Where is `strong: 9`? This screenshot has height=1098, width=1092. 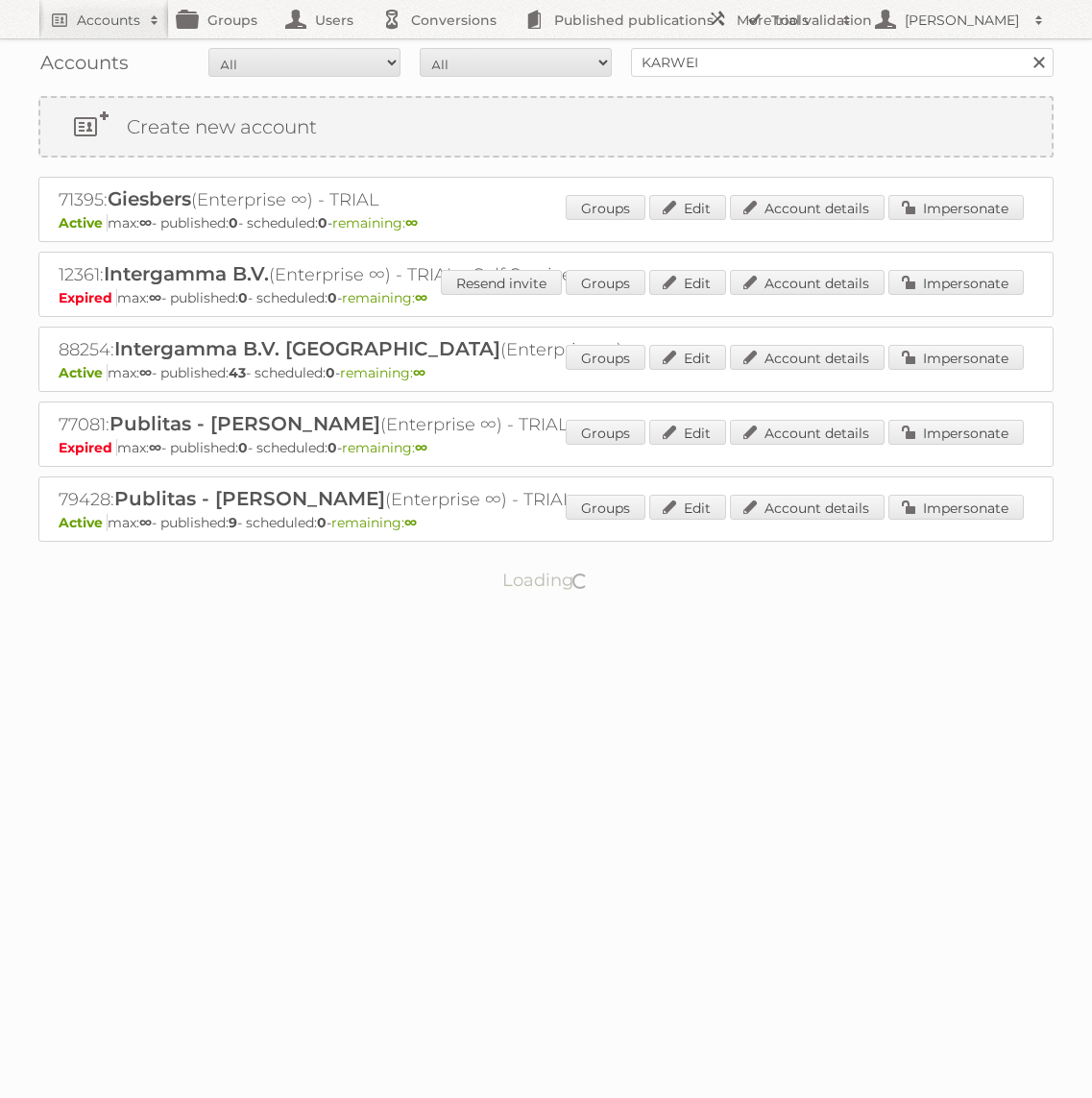 strong: 9 is located at coordinates (232, 523).